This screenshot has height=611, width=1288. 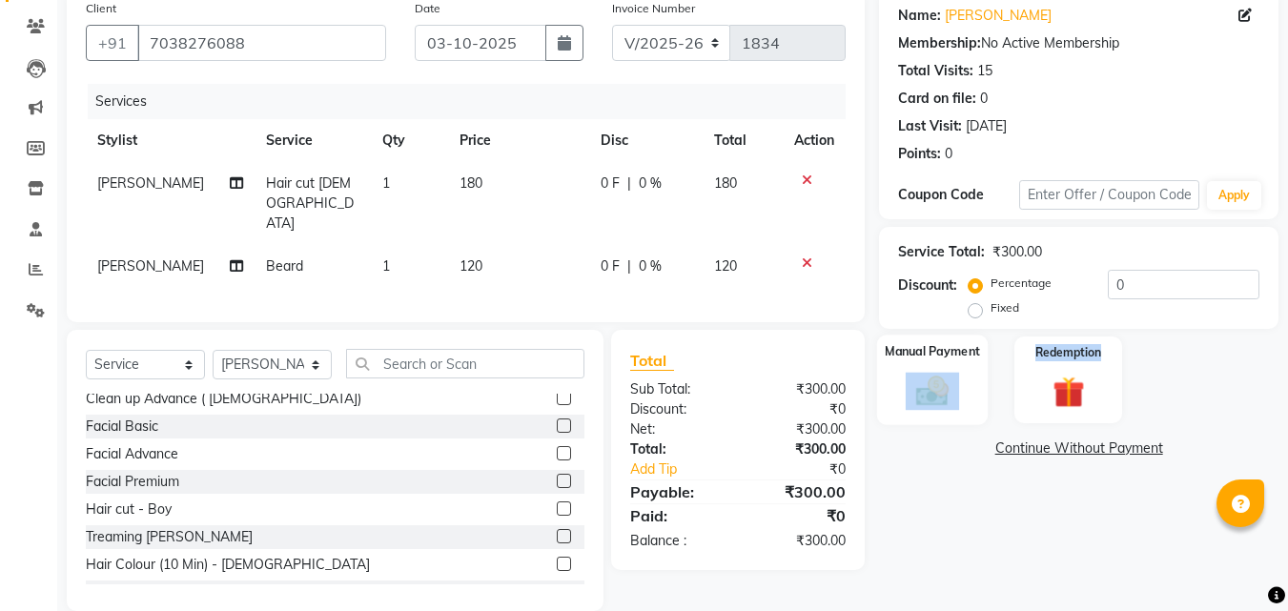 I want to click on span: Beard, so click(x=284, y=266).